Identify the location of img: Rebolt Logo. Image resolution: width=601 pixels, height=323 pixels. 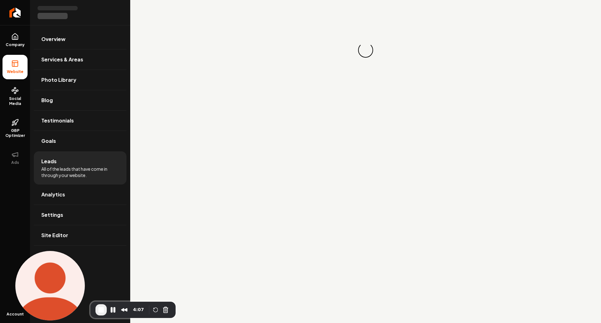
(15, 13).